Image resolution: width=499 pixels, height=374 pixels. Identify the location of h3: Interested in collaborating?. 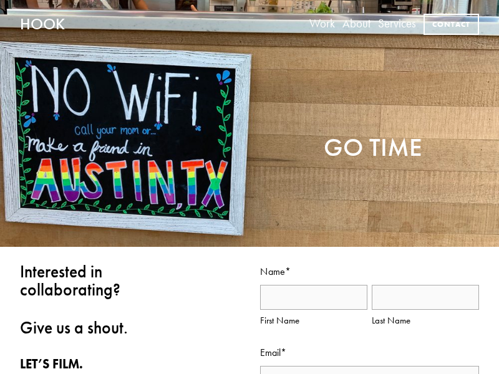
(109, 281).